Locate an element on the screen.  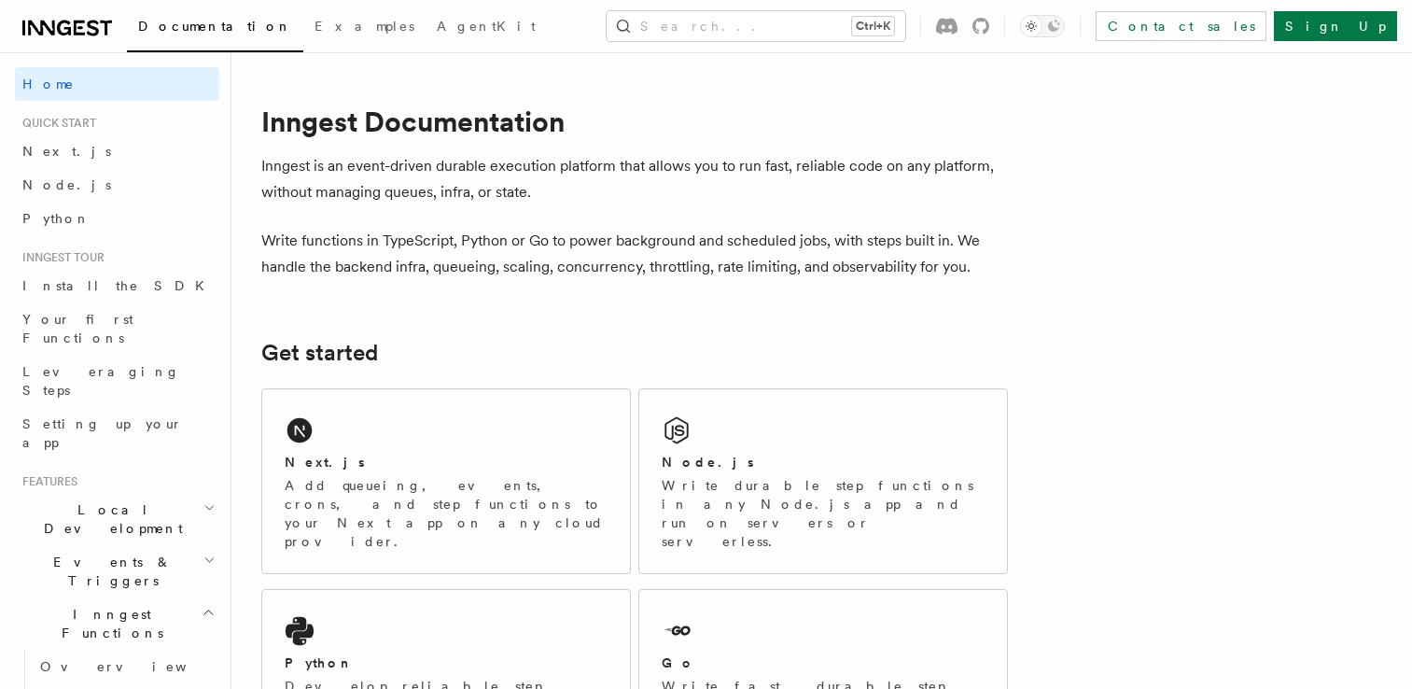
a: Node.js is located at coordinates (117, 185).